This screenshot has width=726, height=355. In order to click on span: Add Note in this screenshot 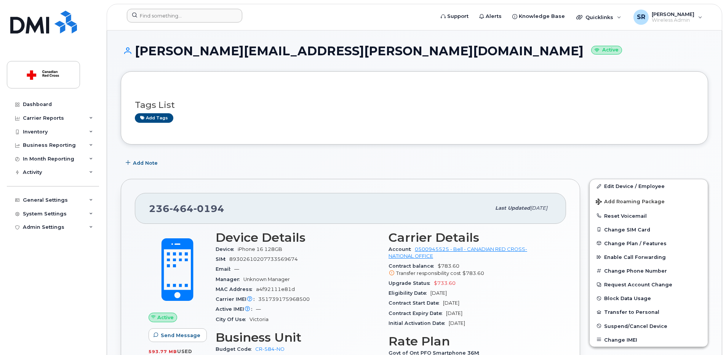, I will do `click(145, 163)`.